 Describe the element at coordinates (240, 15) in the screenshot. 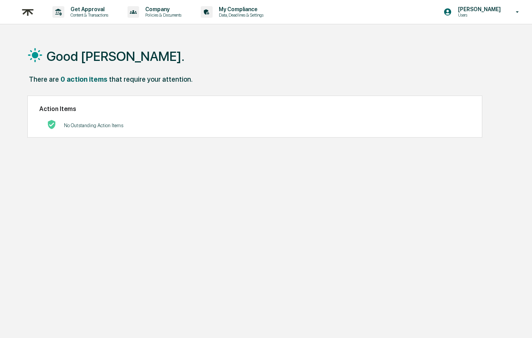

I see `p: Data, Deadlines & Settings` at that location.